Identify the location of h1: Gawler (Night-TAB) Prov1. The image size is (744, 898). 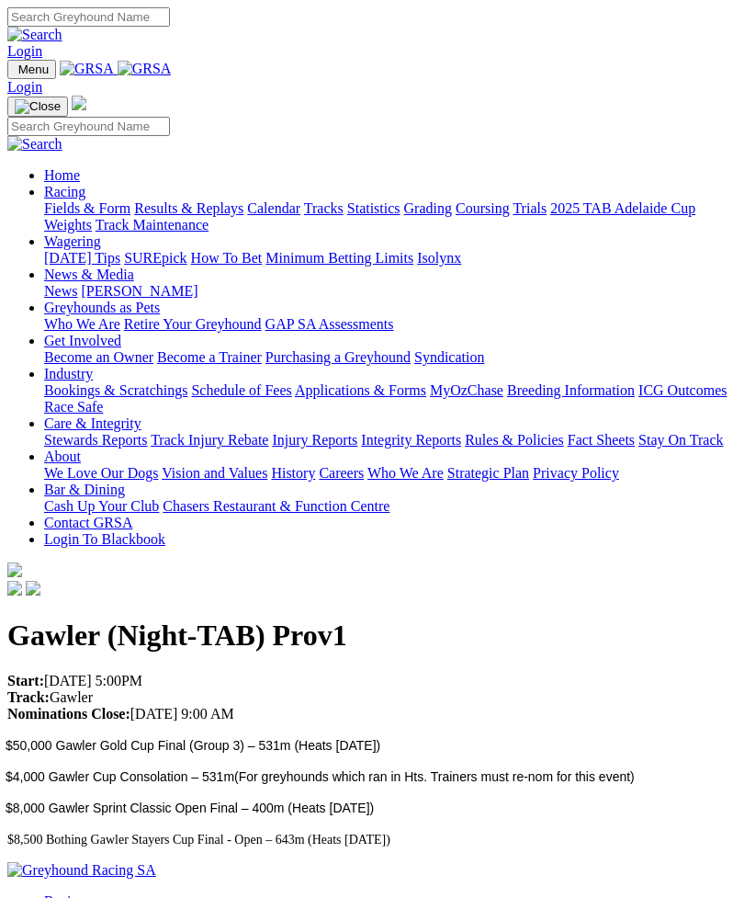
(372, 635).